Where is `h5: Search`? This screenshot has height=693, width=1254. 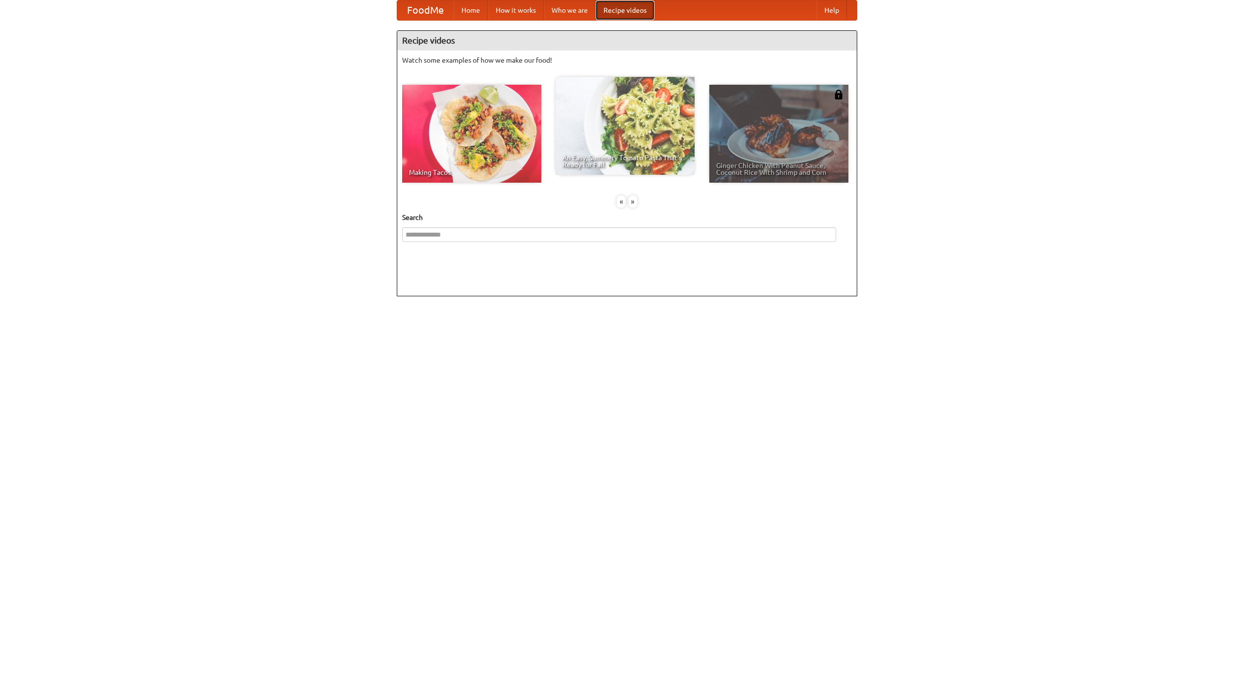
h5: Search is located at coordinates (627, 217).